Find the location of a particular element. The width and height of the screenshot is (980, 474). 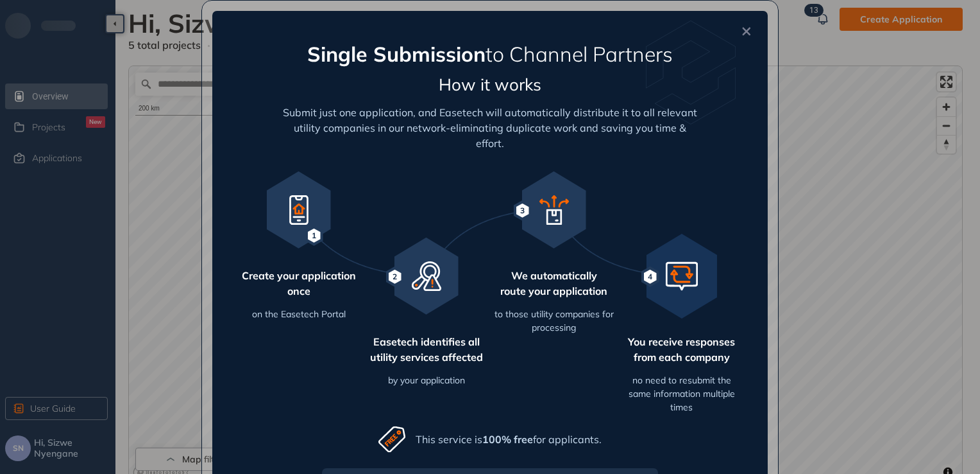

div: no need to resubmit the same information multiple times is located at coordinates (681, 394).